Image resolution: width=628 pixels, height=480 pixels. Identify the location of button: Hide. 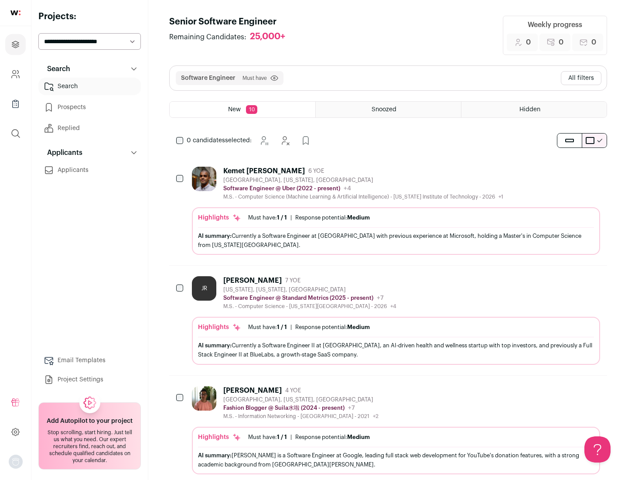
(285, 141).